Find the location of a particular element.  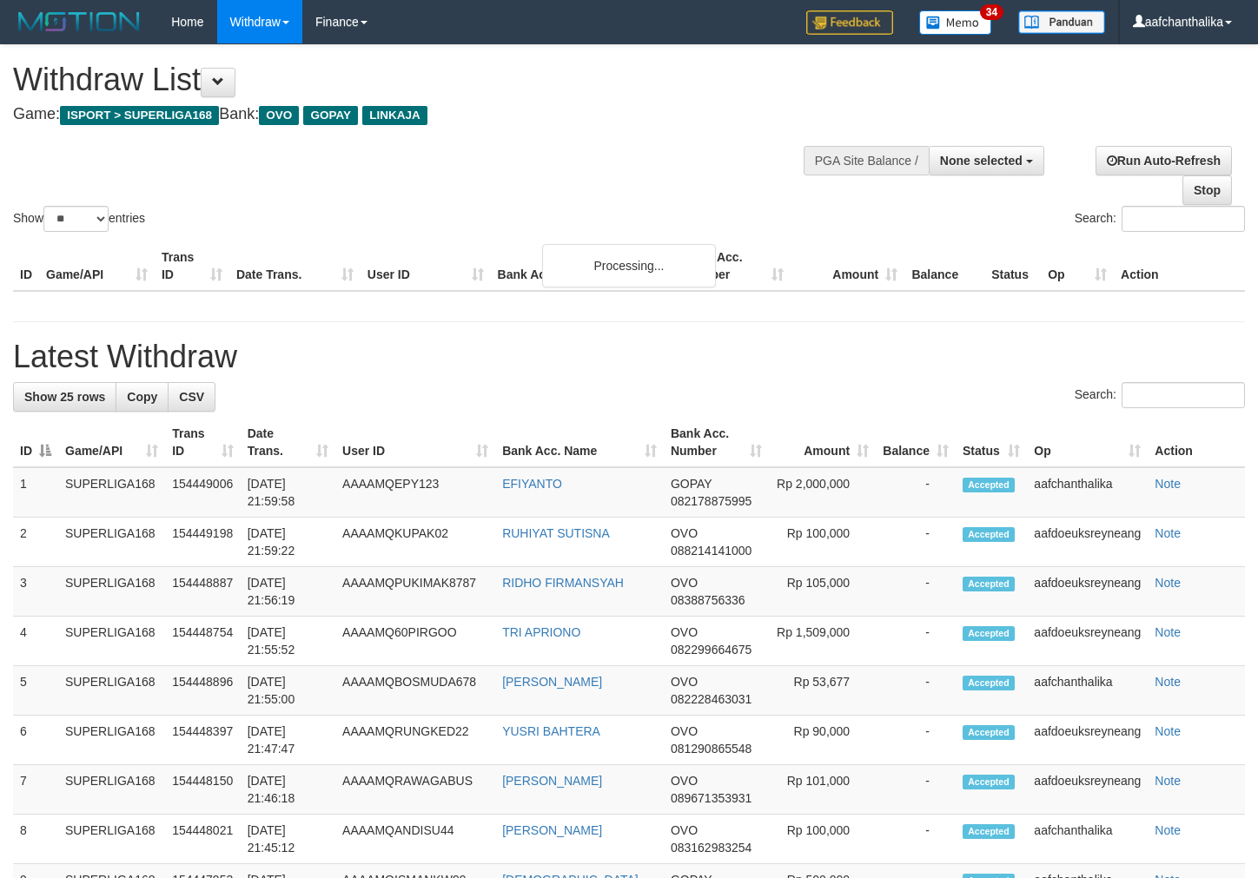

td: 1 is located at coordinates (36, 492).